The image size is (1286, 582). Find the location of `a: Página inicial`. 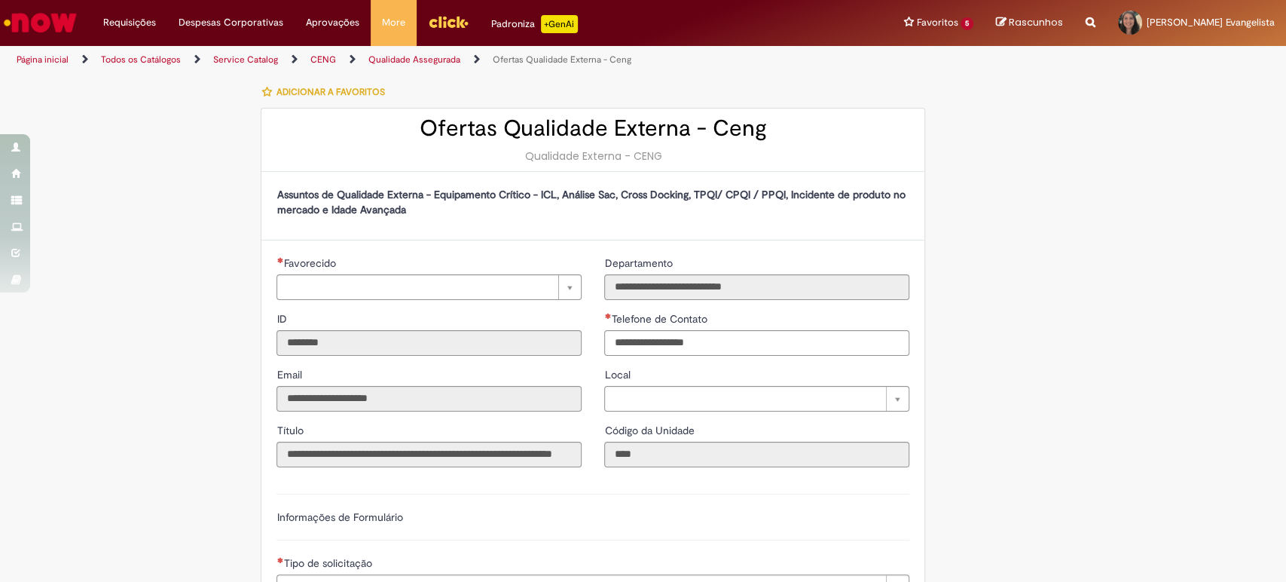

a: Página inicial is located at coordinates (42, 60).